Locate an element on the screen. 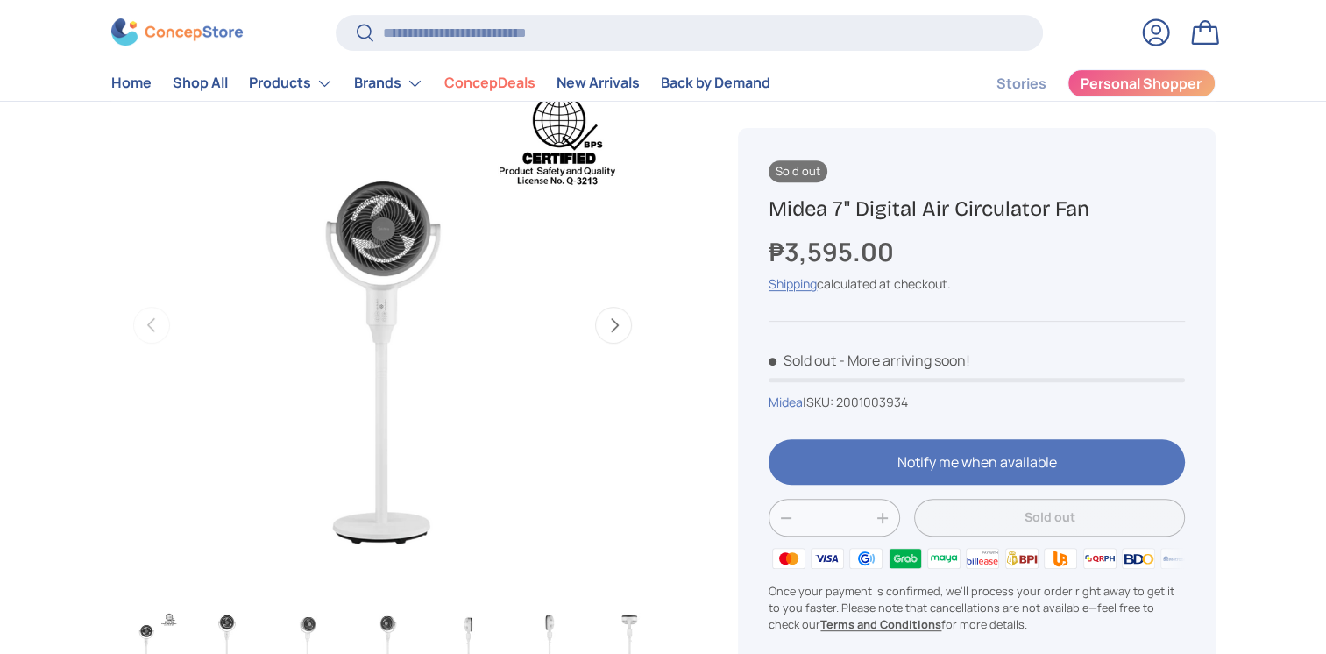  img: ConcepStore is located at coordinates (177, 32).